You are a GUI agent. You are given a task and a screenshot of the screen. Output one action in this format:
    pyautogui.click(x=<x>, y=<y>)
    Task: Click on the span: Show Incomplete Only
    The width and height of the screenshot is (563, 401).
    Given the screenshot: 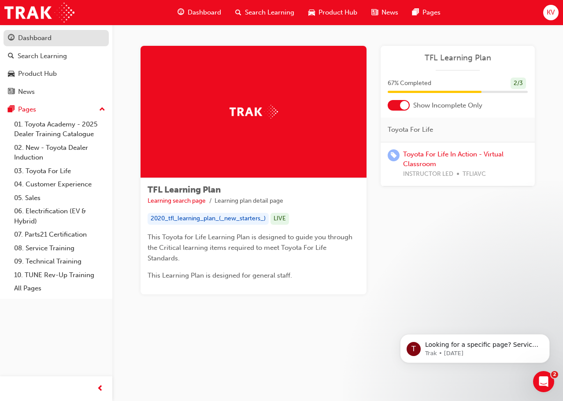 What is the action you would take?
    pyautogui.click(x=447, y=105)
    